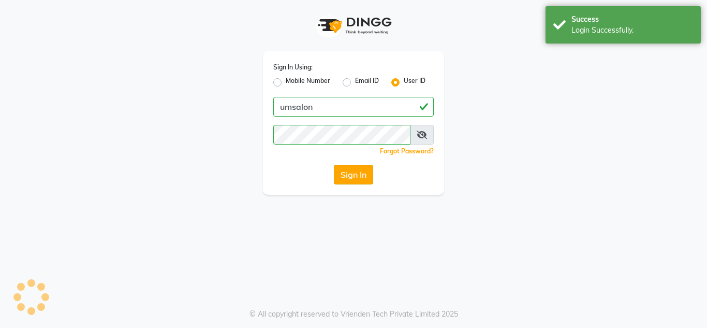 The width and height of the screenshot is (707, 328). I want to click on img: logo1.svg, so click(354, 25).